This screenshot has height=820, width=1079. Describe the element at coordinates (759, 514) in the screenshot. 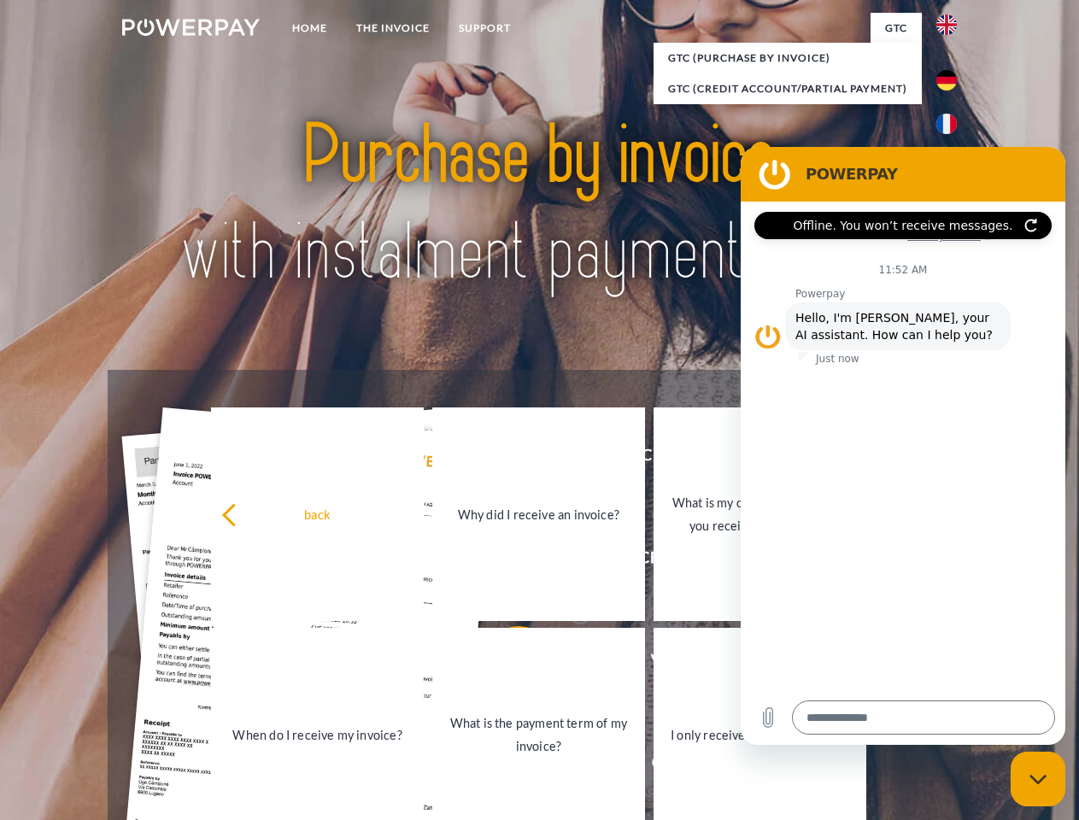

I see `div: What is my current balance, did you receive my payment?` at that location.